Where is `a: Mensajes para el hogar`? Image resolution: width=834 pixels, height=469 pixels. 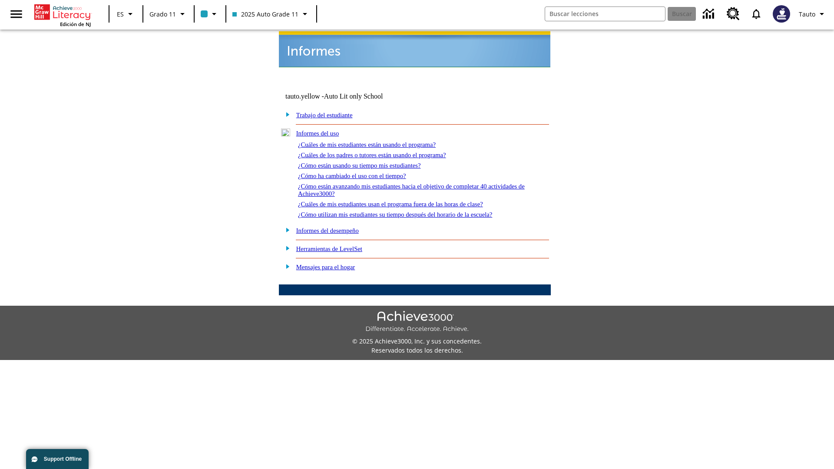
a: Mensajes para el hogar is located at coordinates (326, 267).